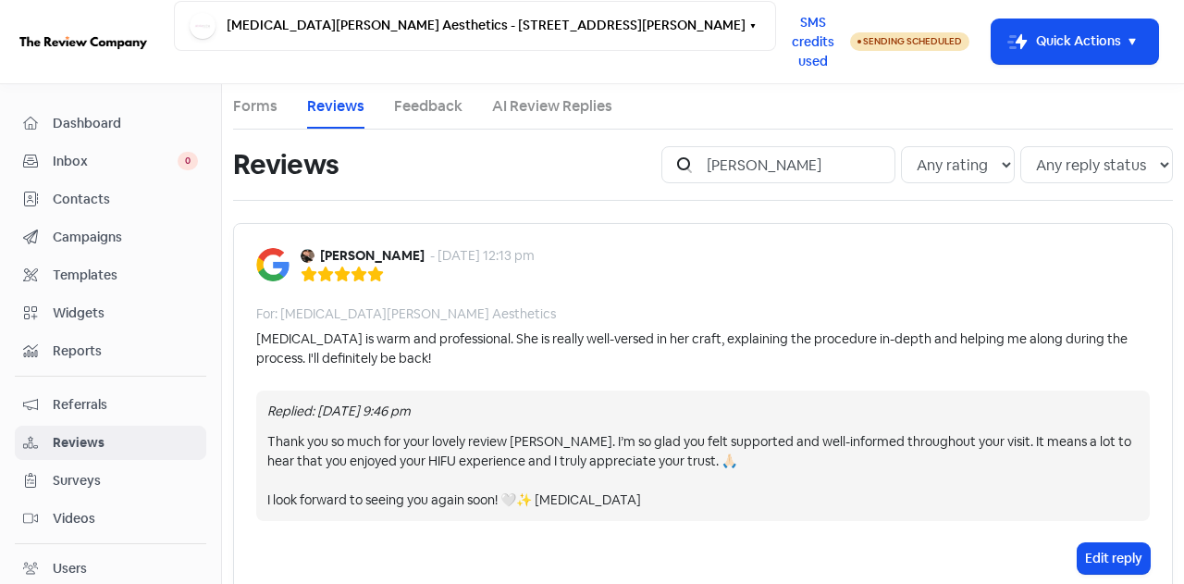 This screenshot has width=1184, height=584. Describe the element at coordinates (813, 42) in the screenshot. I see `span: SMS credits used` at that location.